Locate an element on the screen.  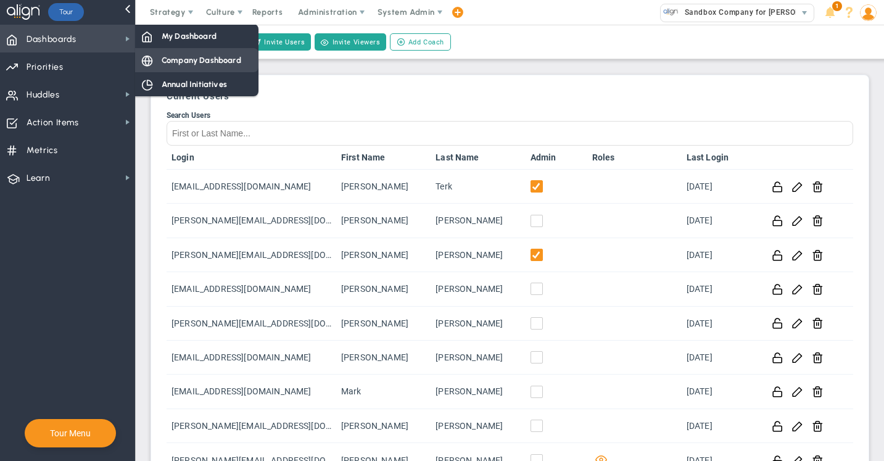
a: First Name is located at coordinates (383, 157).